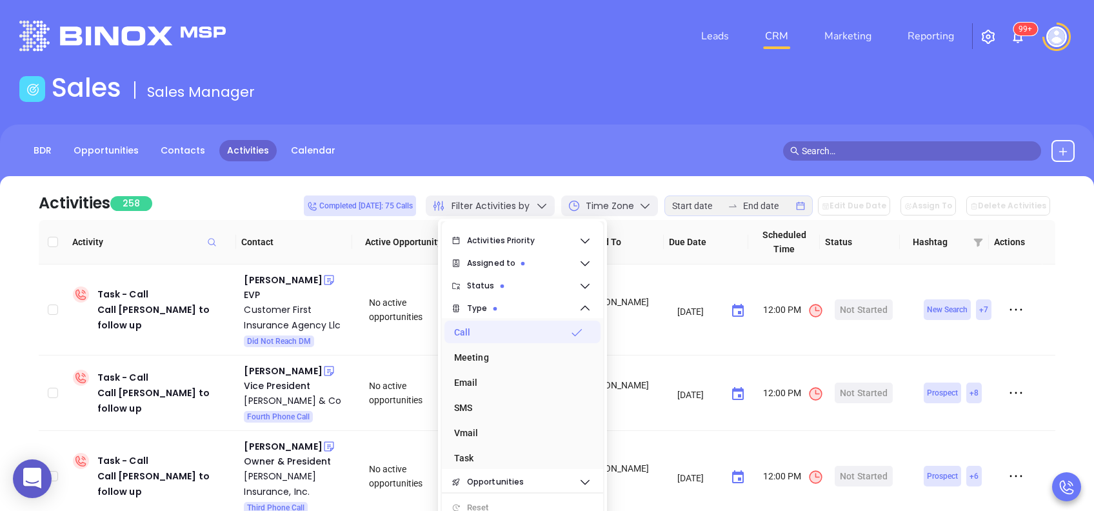 The height and width of the screenshot is (511, 1094). Describe the element at coordinates (988, 37) in the screenshot. I see `img: iconSetting` at that location.